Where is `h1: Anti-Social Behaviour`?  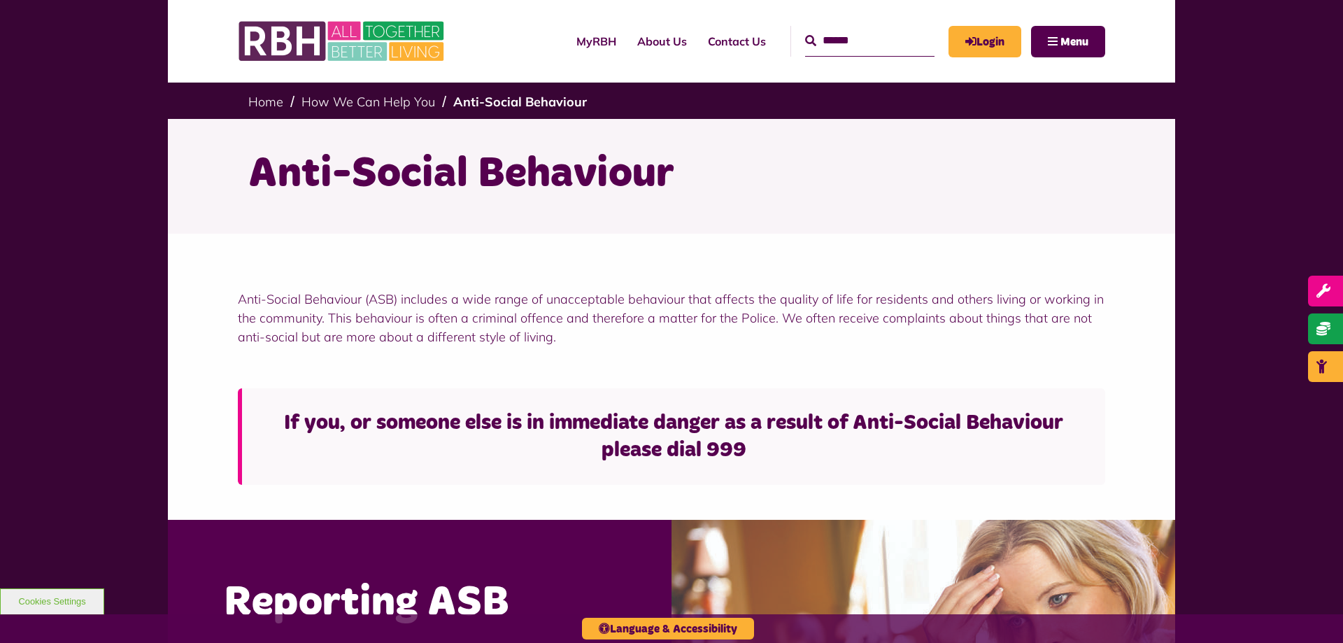
h1: Anti-Social Behaviour is located at coordinates (672, 174).